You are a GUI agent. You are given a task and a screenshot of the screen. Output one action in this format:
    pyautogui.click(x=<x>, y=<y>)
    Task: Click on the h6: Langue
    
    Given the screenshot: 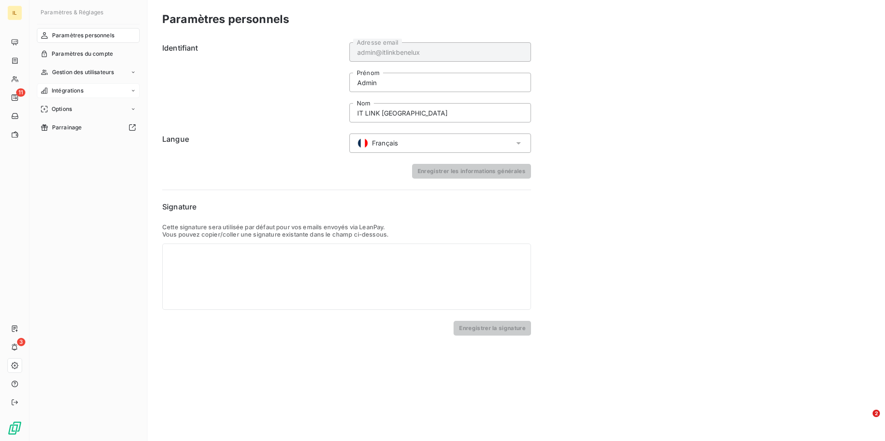 What is the action you would take?
    pyautogui.click(x=253, y=143)
    